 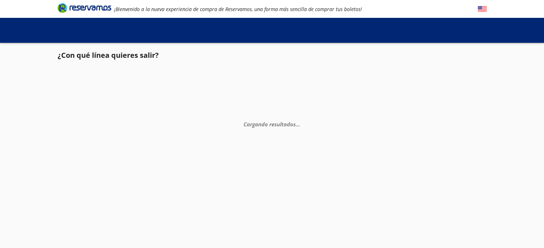 What do you see at coordinates (108, 55) in the screenshot?
I see `p: ¿Con qué línea quieres salir?` at bounding box center [108, 55].